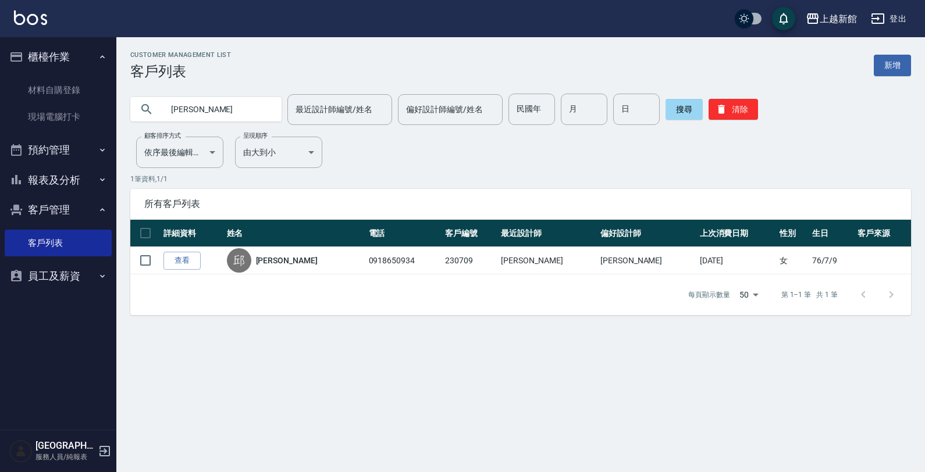 The height and width of the screenshot is (472, 925). What do you see at coordinates (832, 261) in the screenshot?
I see `td: 76/7/9` at bounding box center [832, 261].